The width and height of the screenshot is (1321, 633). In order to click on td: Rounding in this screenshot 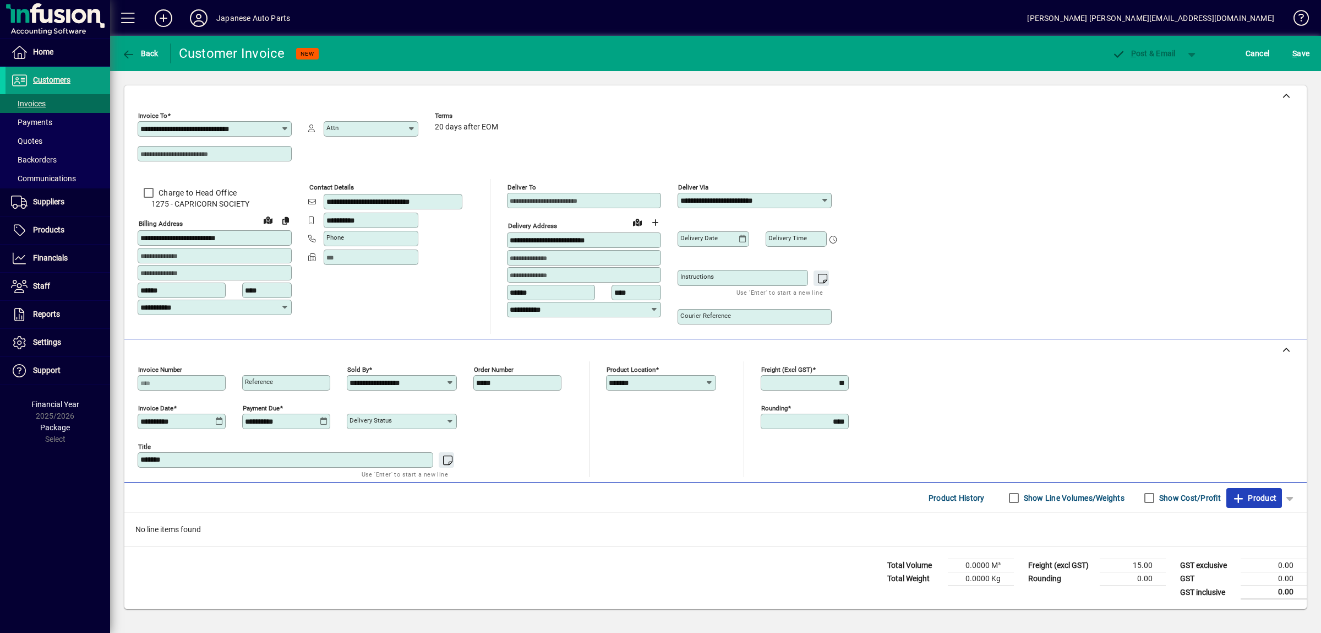, I will do `click(1062, 579)`.